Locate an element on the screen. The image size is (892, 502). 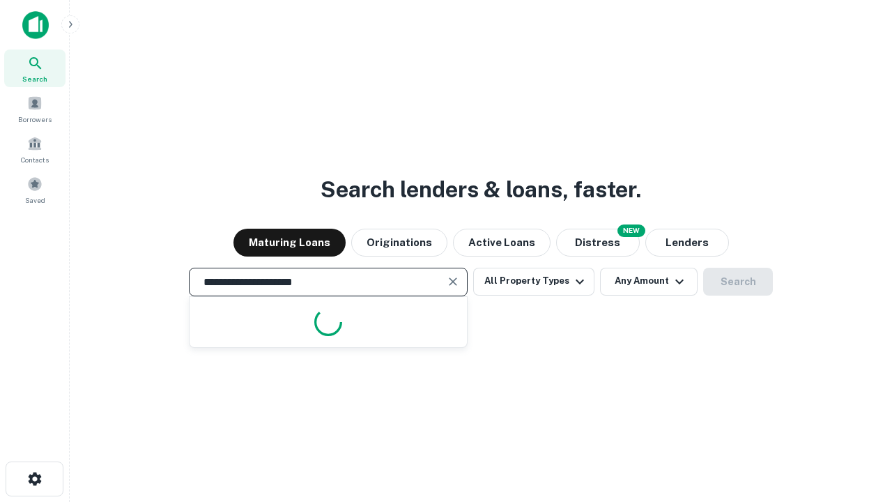
a: Saved is located at coordinates (35, 190).